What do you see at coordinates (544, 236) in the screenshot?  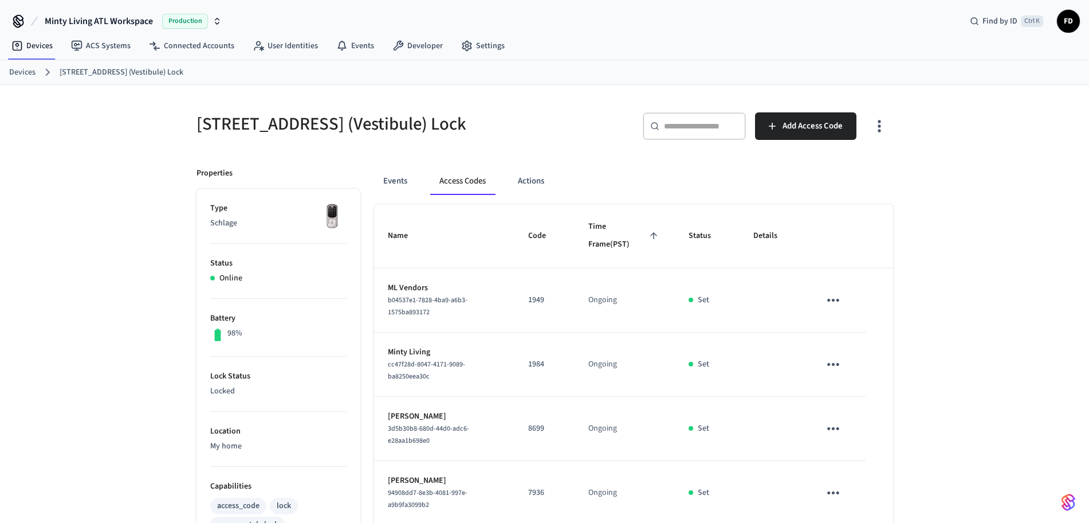 I see `span: Code` at bounding box center [544, 236].